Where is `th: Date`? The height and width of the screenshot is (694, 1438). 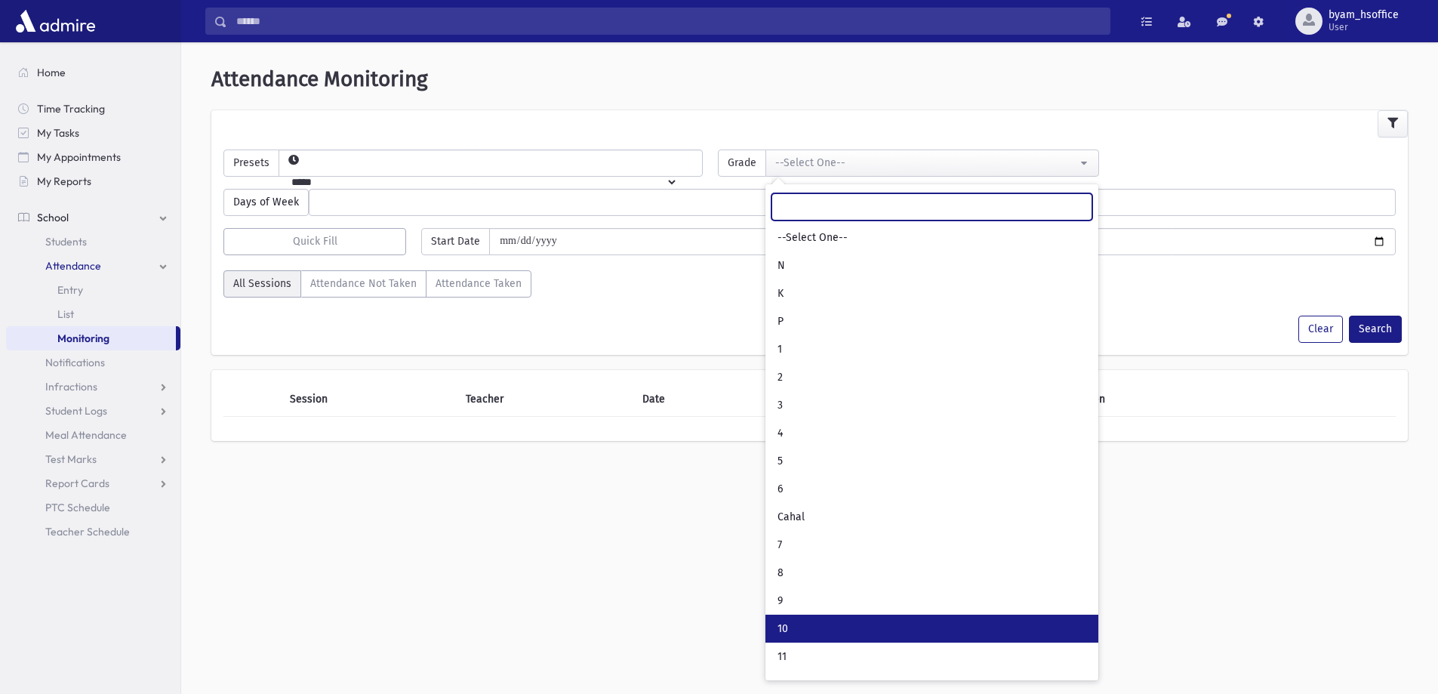 th: Date is located at coordinates (697, 399).